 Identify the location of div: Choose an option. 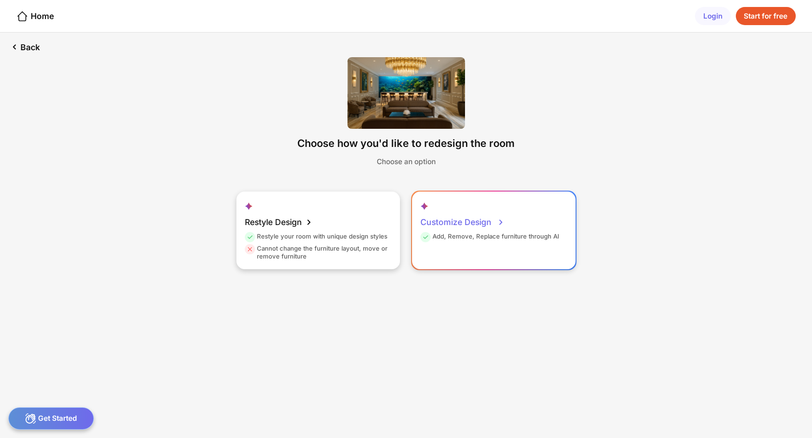
(406, 161).